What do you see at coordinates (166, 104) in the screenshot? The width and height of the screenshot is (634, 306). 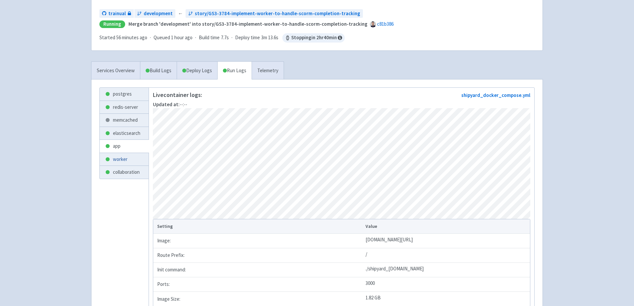 I see `strong: Updated at:` at bounding box center [166, 104].